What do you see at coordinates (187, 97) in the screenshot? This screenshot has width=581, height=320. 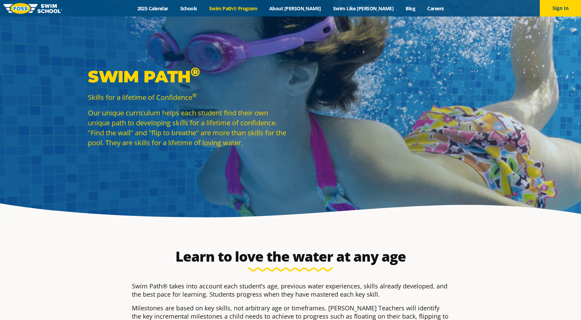 I see `p: Skills for a lifetime of Confidence` at bounding box center [187, 97].